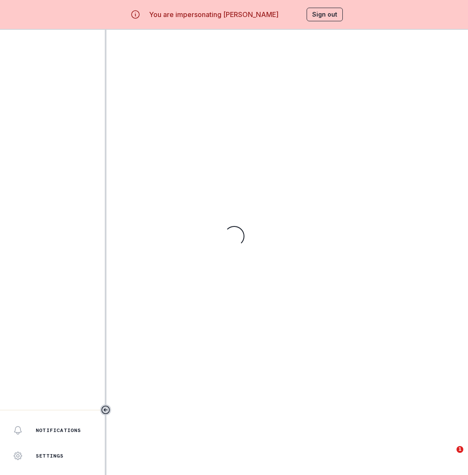 This screenshot has height=475, width=468. What do you see at coordinates (58, 431) in the screenshot?
I see `p: Notifications` at bounding box center [58, 431].